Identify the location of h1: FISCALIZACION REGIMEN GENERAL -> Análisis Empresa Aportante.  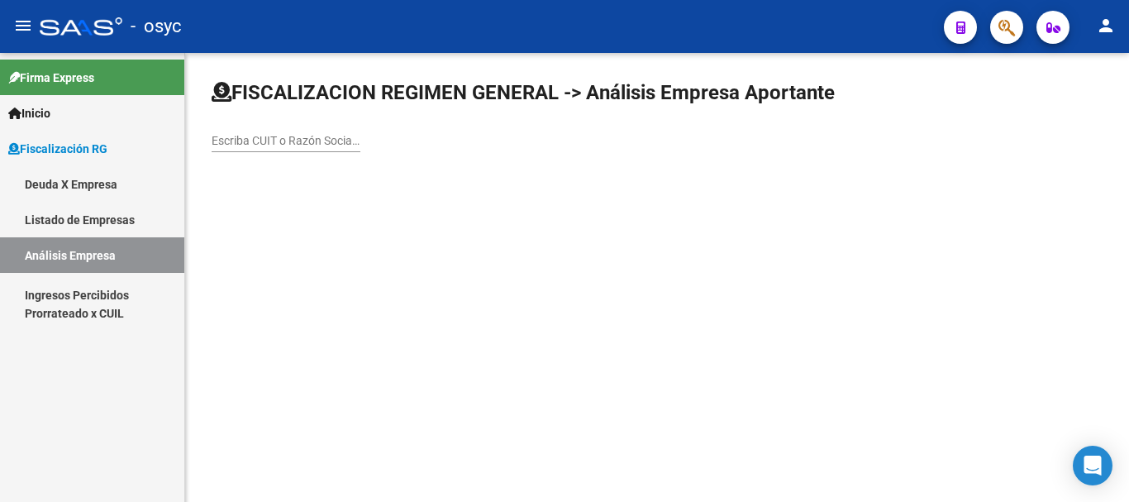
(523, 93).